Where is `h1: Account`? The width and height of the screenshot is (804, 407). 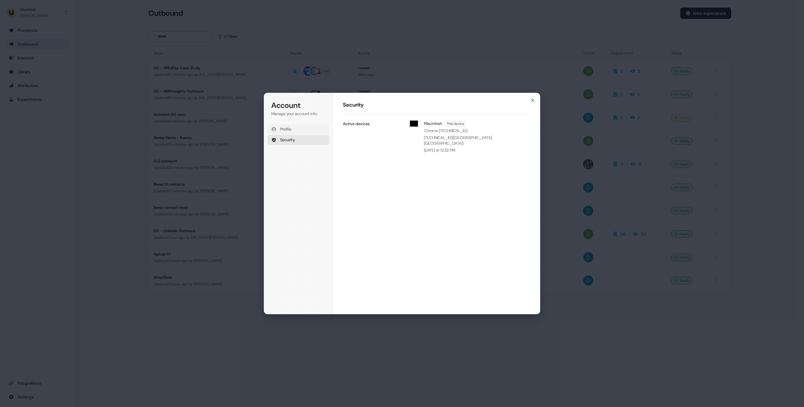
h1: Account is located at coordinates (298, 105).